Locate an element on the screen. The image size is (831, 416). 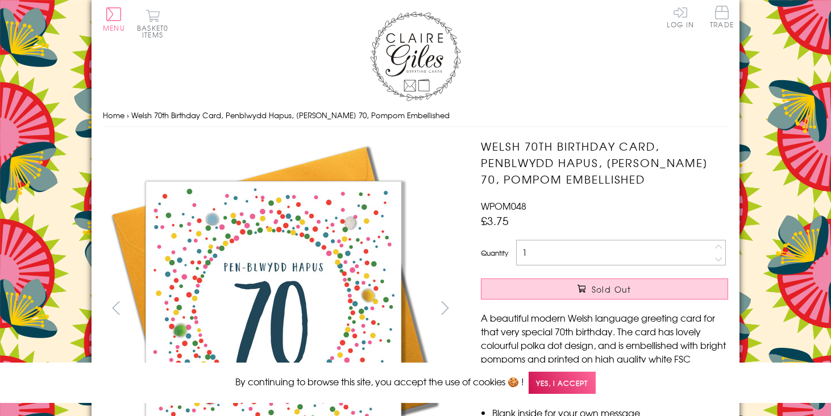
span: Sold Out is located at coordinates (611, 289).